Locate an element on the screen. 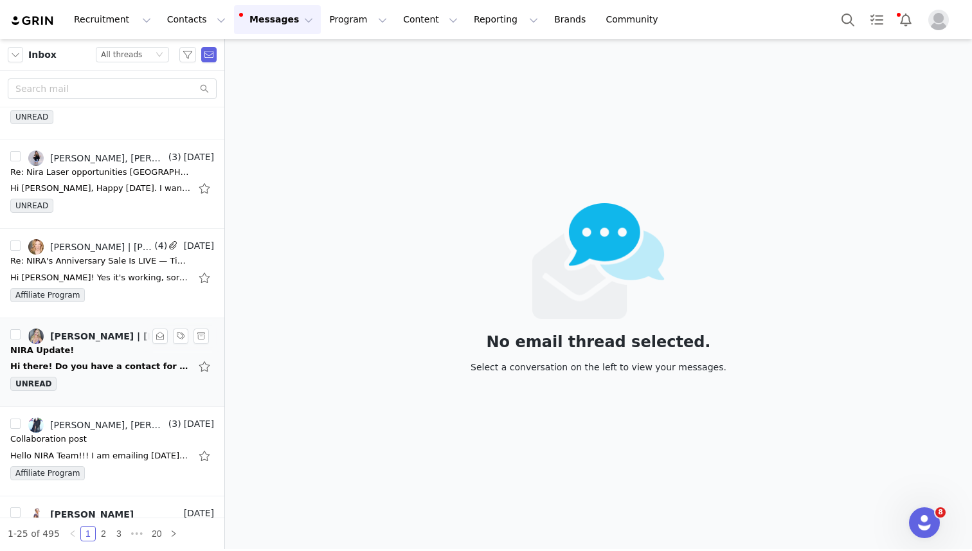 This screenshot has height=551, width=972. div: Re: NIRA's Anniversary Sale Is LIVE — Time to Post + Win! is located at coordinates (100, 261).